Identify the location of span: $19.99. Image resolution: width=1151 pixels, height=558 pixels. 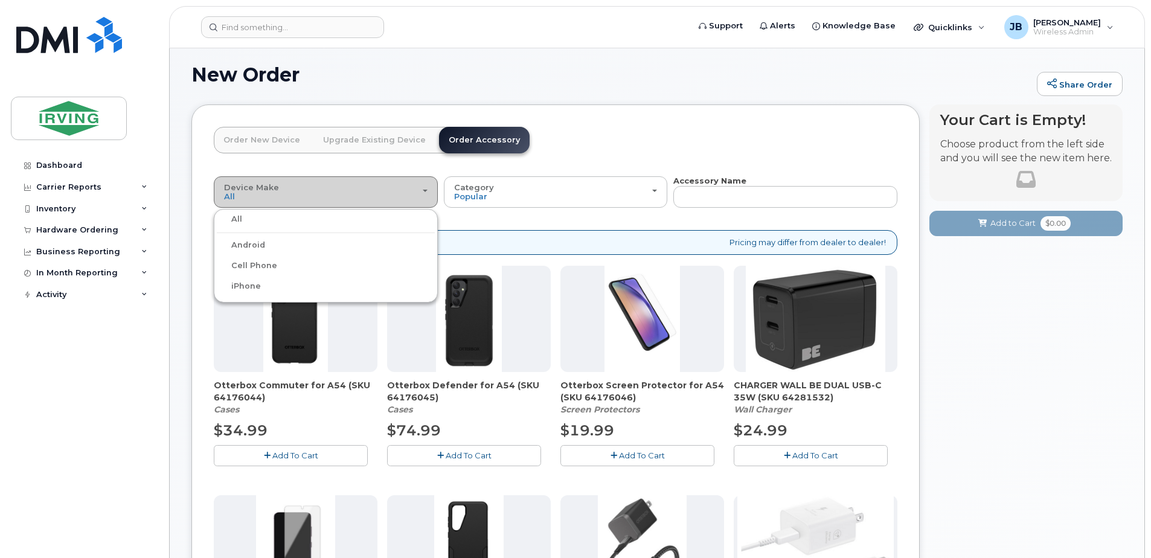
(587, 430).